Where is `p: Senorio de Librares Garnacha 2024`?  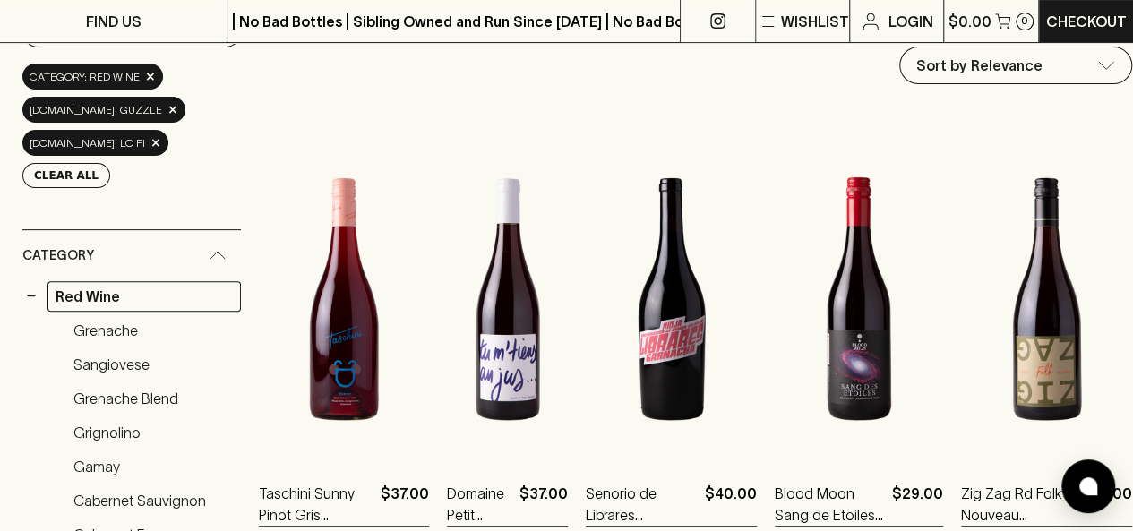
p: Senorio de Librares Garnacha 2024 is located at coordinates (641, 504).